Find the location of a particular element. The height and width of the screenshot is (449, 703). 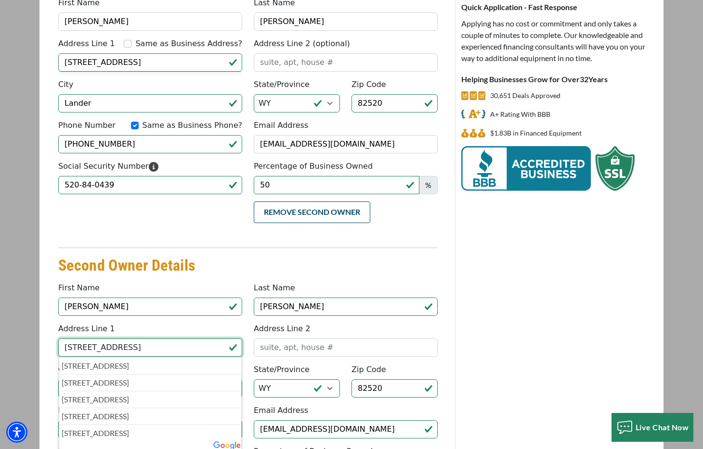

svg: Please enter your Social Security Number. We use this information to identify you and process you... is located at coordinates (153, 167).